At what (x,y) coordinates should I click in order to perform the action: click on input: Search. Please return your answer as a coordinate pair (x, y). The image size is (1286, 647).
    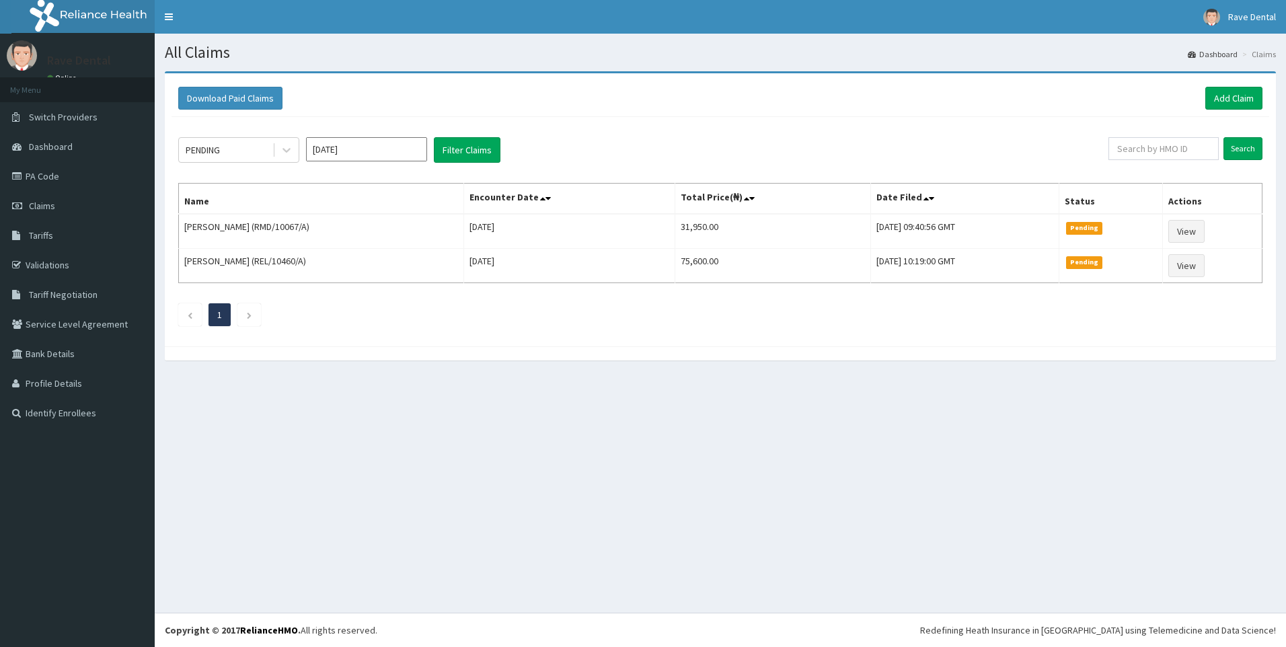
    Looking at the image, I should click on (1243, 149).